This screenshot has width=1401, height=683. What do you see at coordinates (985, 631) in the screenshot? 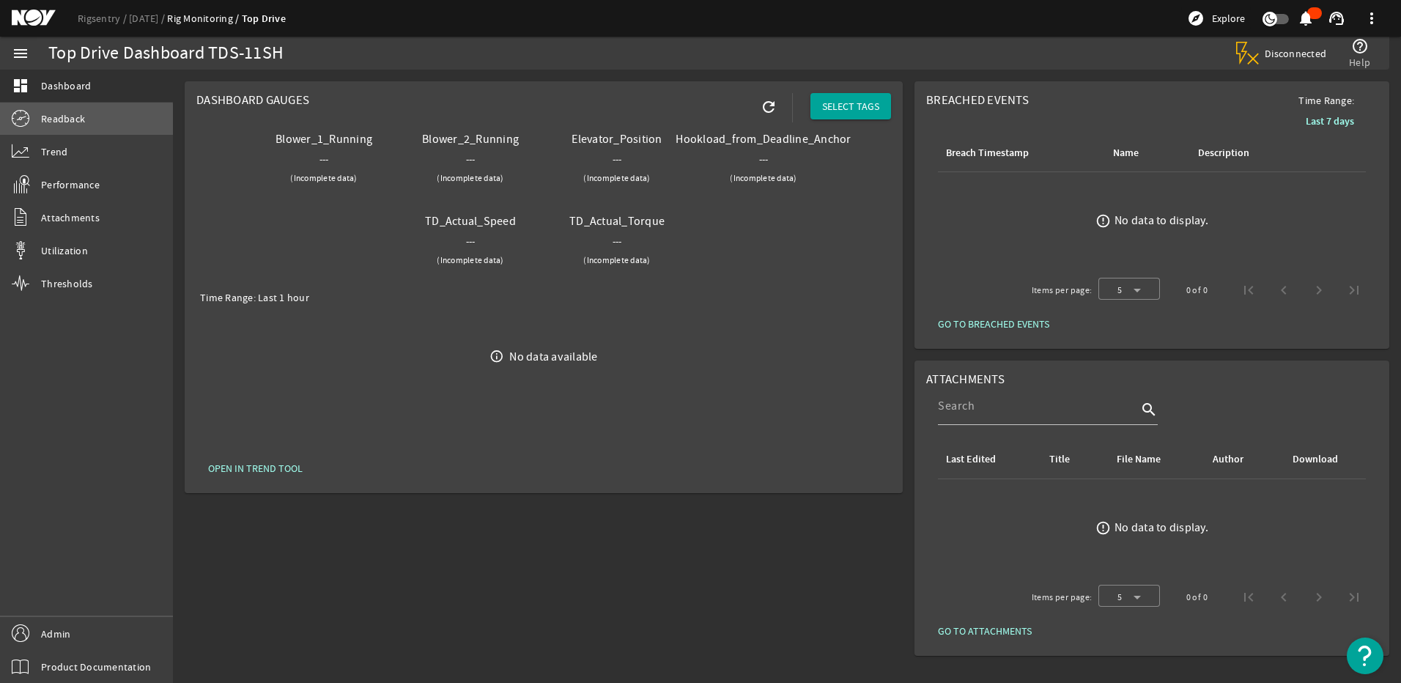
I see `span: GO TO ATTACHMENTS` at bounding box center [985, 631].